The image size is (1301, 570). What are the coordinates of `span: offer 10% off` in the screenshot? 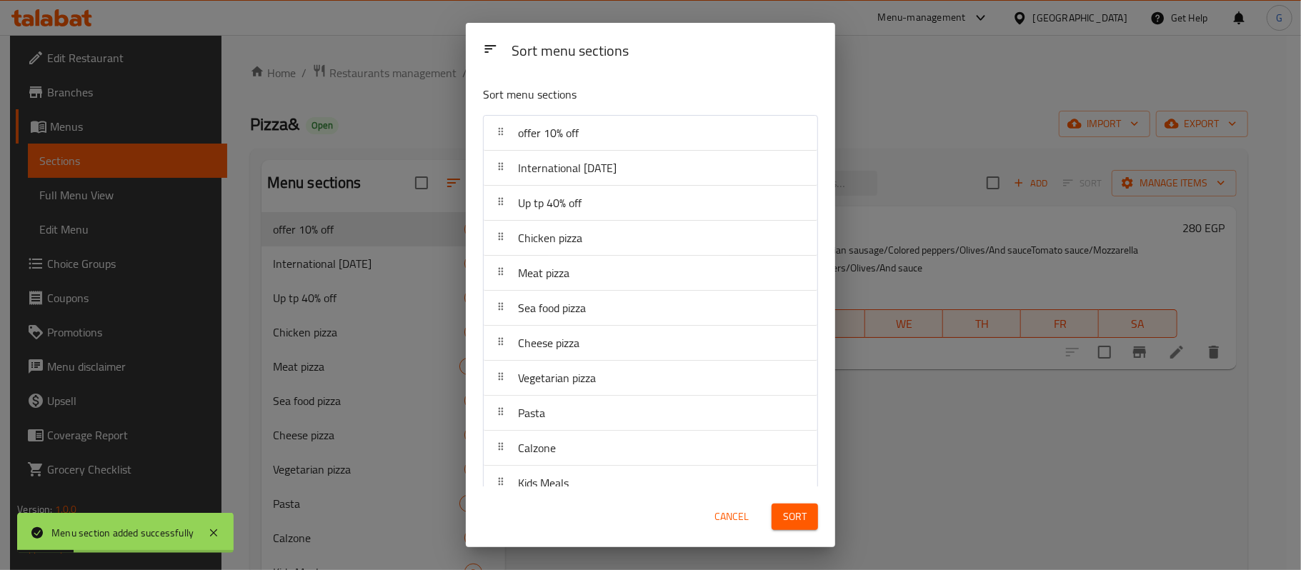 It's located at (548, 133).